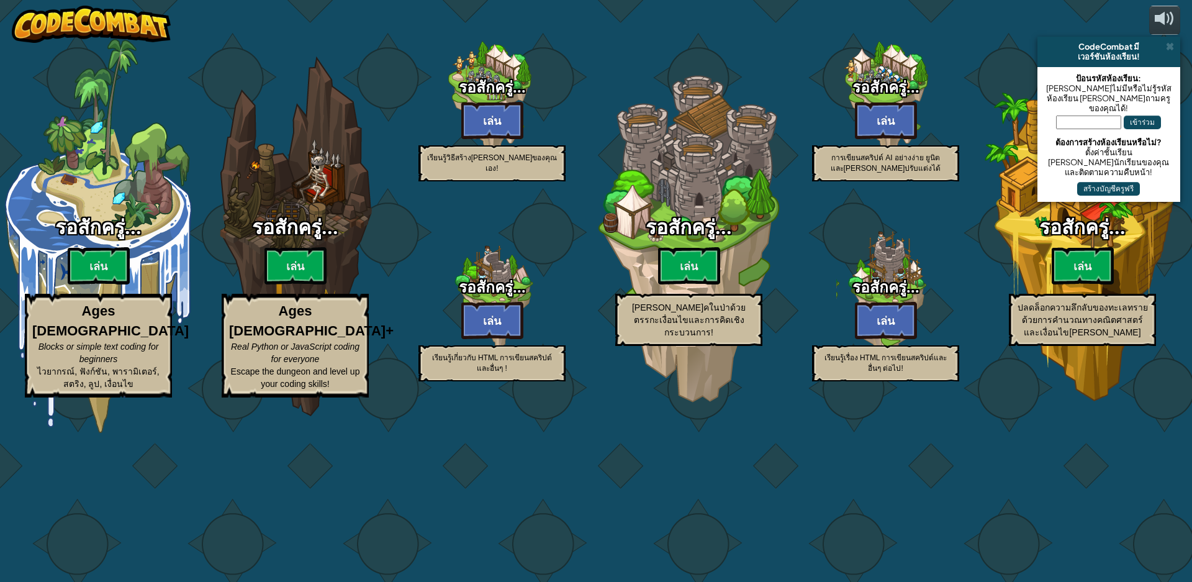 This screenshot has height=582, width=1192. What do you see at coordinates (296, 377) in the screenshot?
I see `span: Escape the dungeon and level up your coding skills!` at bounding box center [296, 377].